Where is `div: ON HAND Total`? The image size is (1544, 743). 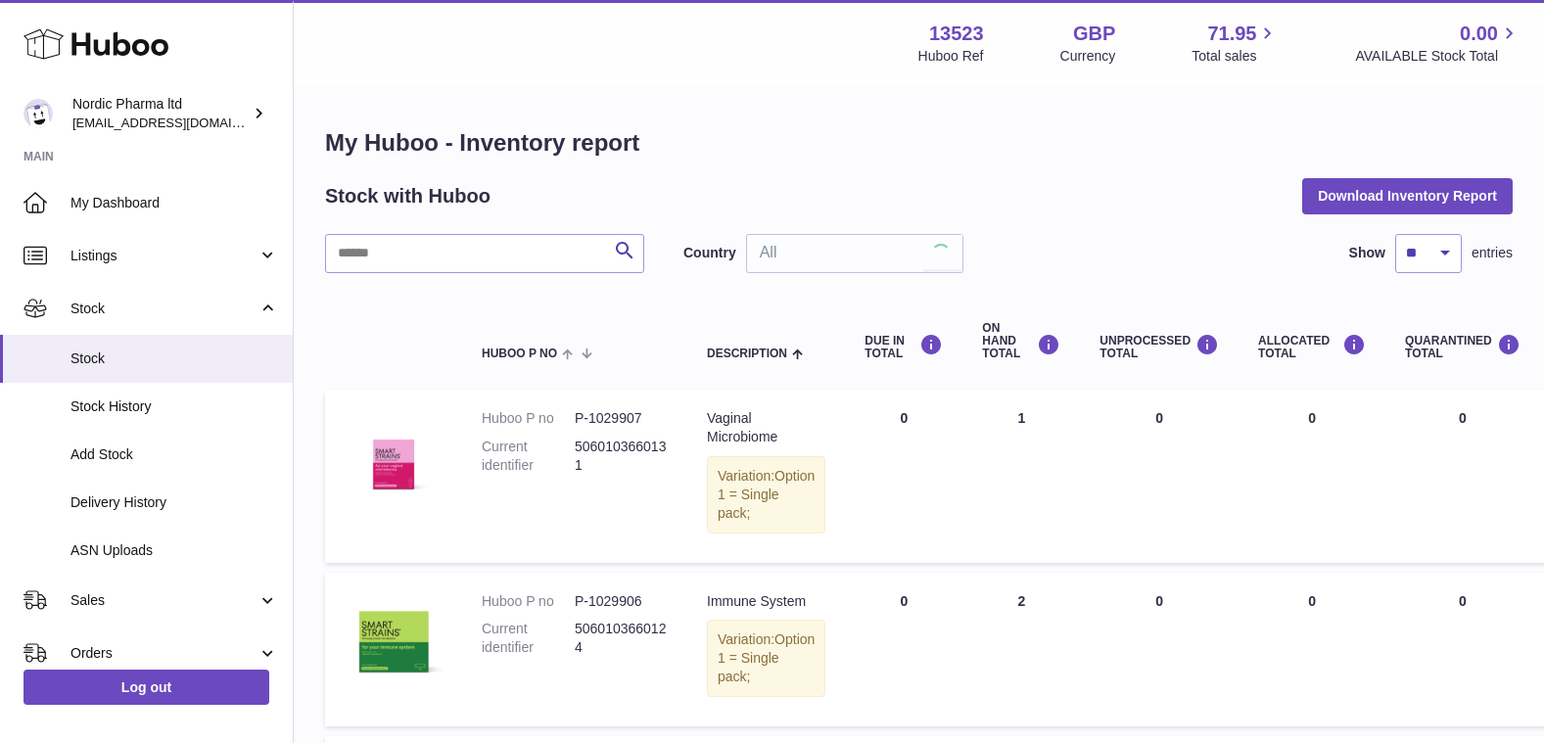 div: ON HAND Total is located at coordinates (1021, 342).